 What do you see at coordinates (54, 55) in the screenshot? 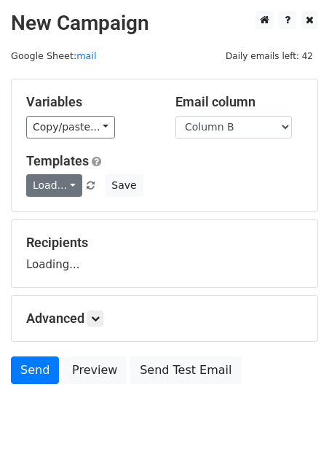
I see `small: Google Sheet:` at bounding box center [54, 55].